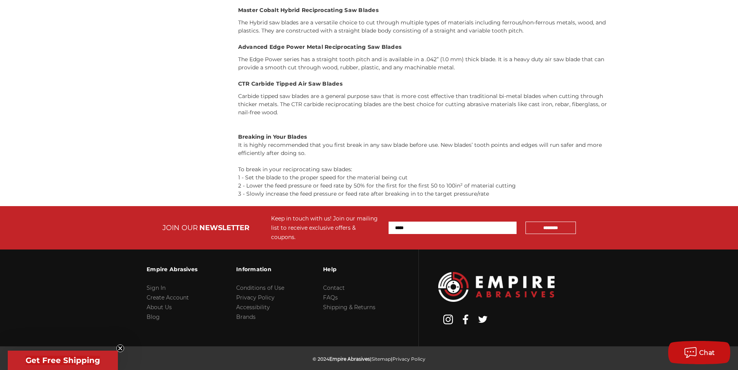  What do you see at coordinates (260, 270) in the screenshot?
I see `h3: Information` at bounding box center [260, 270].